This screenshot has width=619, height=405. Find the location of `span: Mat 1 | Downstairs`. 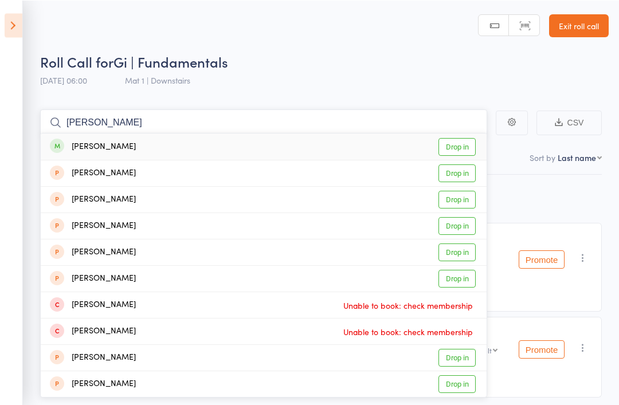

span: Mat 1 | Downstairs is located at coordinates (158, 80).